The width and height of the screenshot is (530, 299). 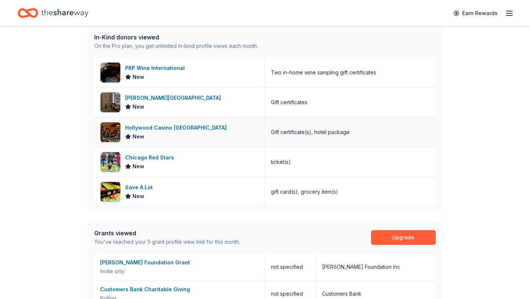 I want to click on div: gift card(s), grocery item(s), so click(x=304, y=192).